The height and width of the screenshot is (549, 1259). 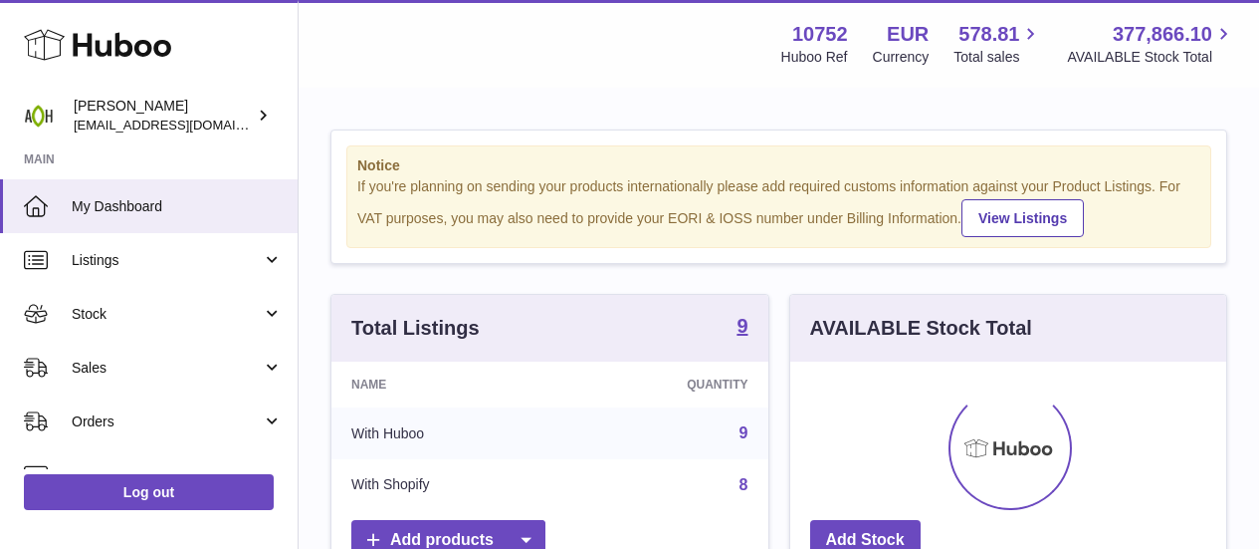 What do you see at coordinates (744, 484) in the screenshot?
I see `a: 8` at bounding box center [744, 484].